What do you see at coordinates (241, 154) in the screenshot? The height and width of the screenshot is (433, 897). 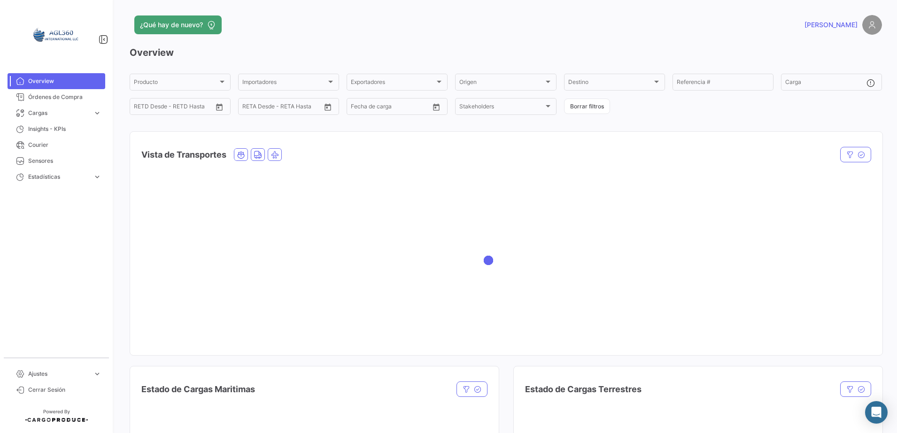 I see `button: Ocean` at bounding box center [241, 154].